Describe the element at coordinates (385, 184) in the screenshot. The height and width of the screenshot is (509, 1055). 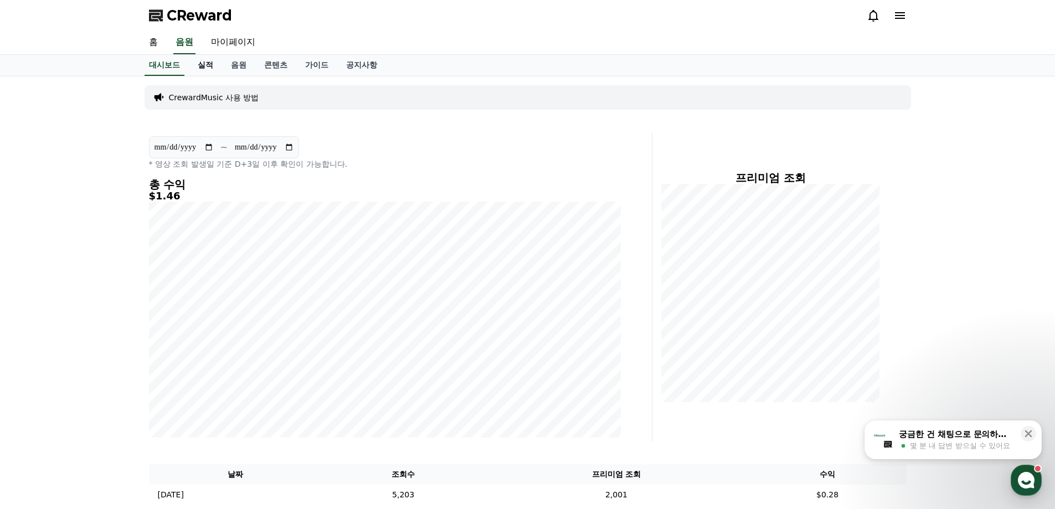
I see `h4: 총 수익` at that location.